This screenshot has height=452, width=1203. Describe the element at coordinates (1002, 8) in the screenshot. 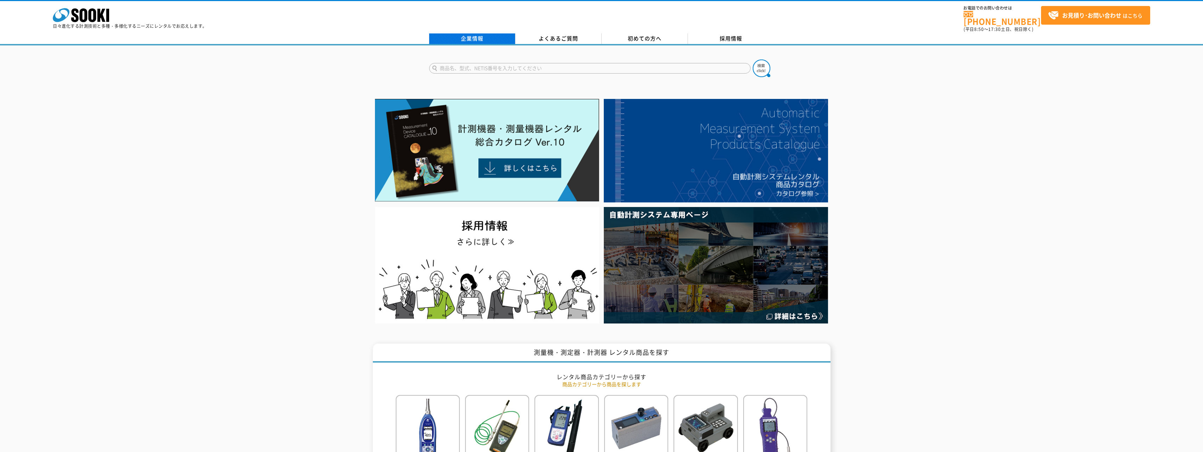

I see `span: お電話でのお問い合わせは` at that location.